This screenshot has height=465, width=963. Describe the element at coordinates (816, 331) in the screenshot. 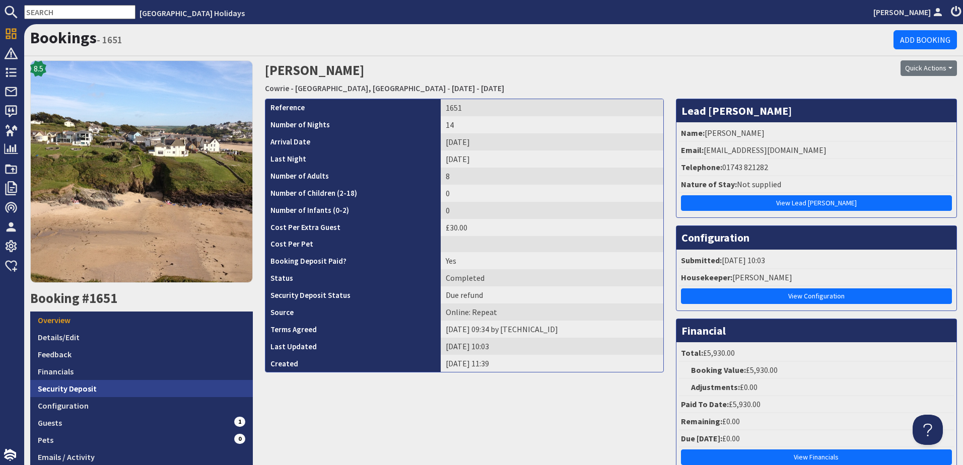

I see `h3: Financial` at that location.